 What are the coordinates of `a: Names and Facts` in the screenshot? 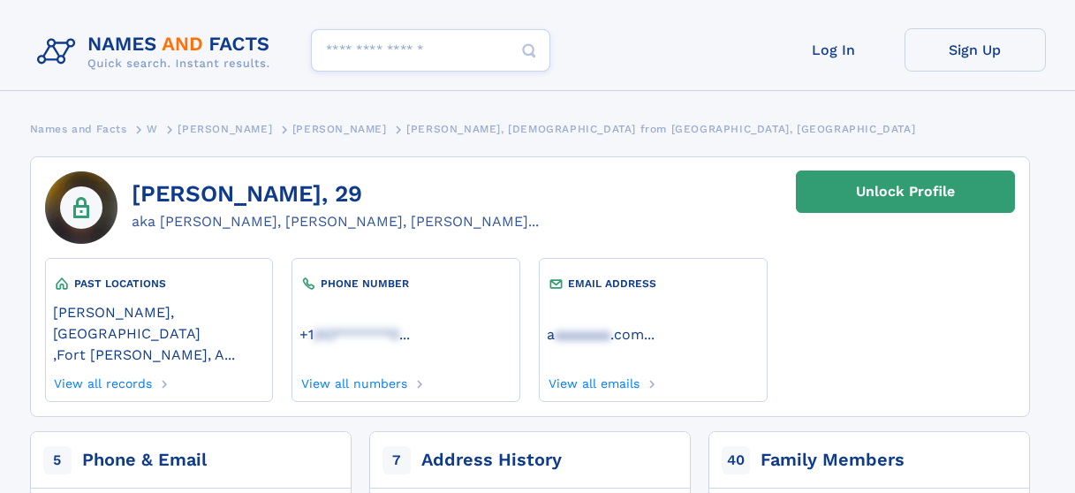 It's located at (79, 128).